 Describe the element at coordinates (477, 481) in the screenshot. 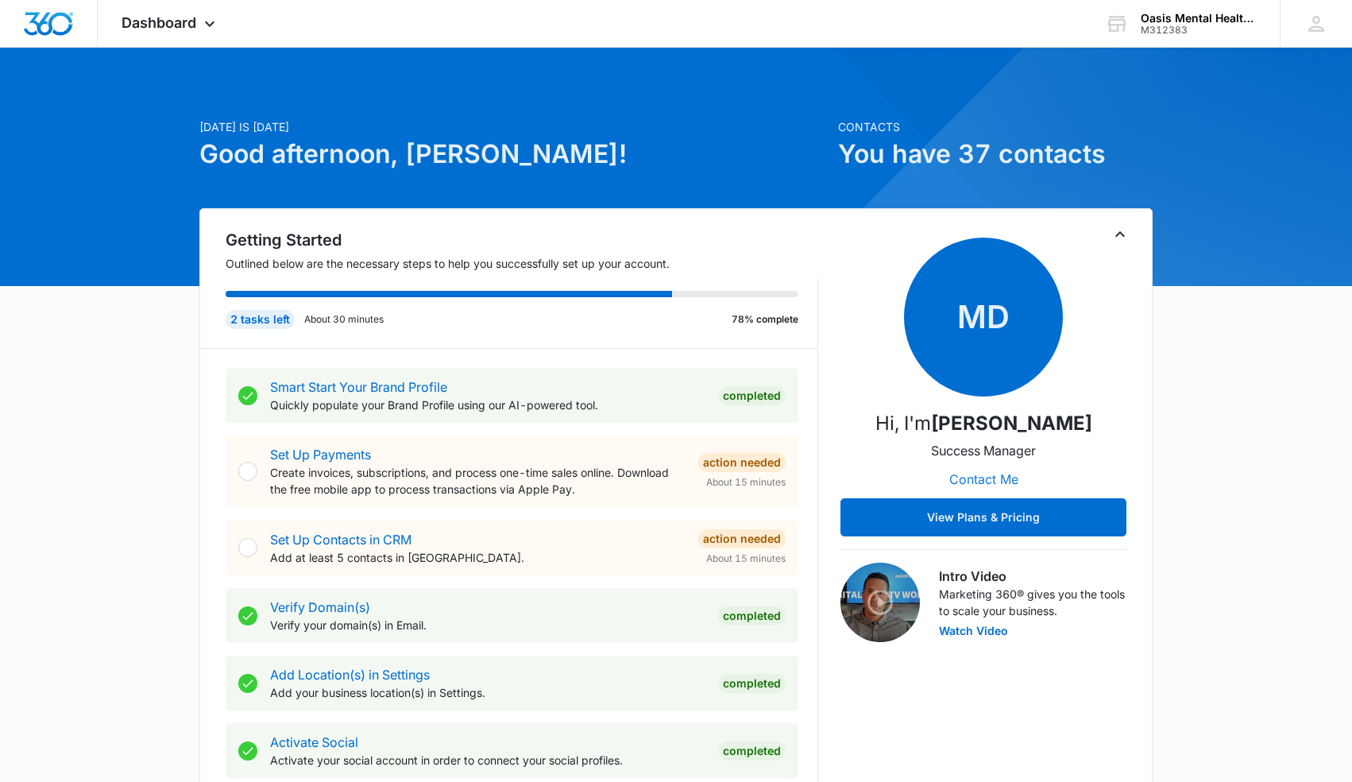

I see `p: Create invoices, subscriptions, and process one-time sales online. Download the free mobile app t...` at that location.